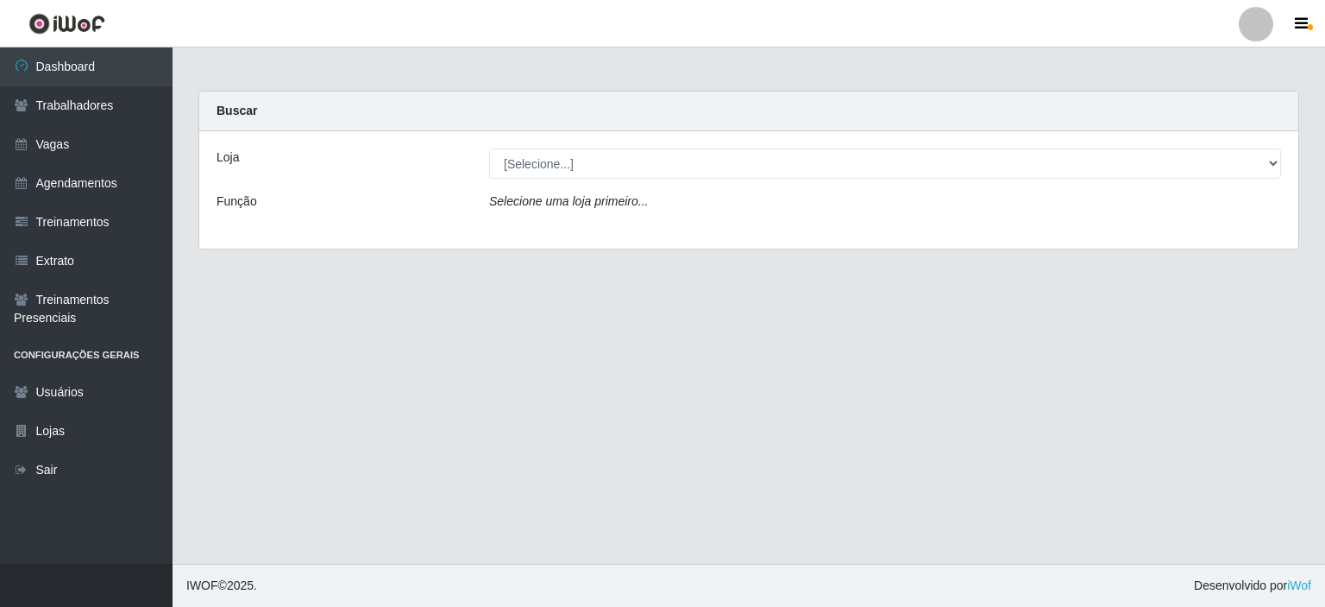 This screenshot has height=607, width=1325. Describe the element at coordinates (1253, 585) in the screenshot. I see `span: Desenvolvido por` at that location.